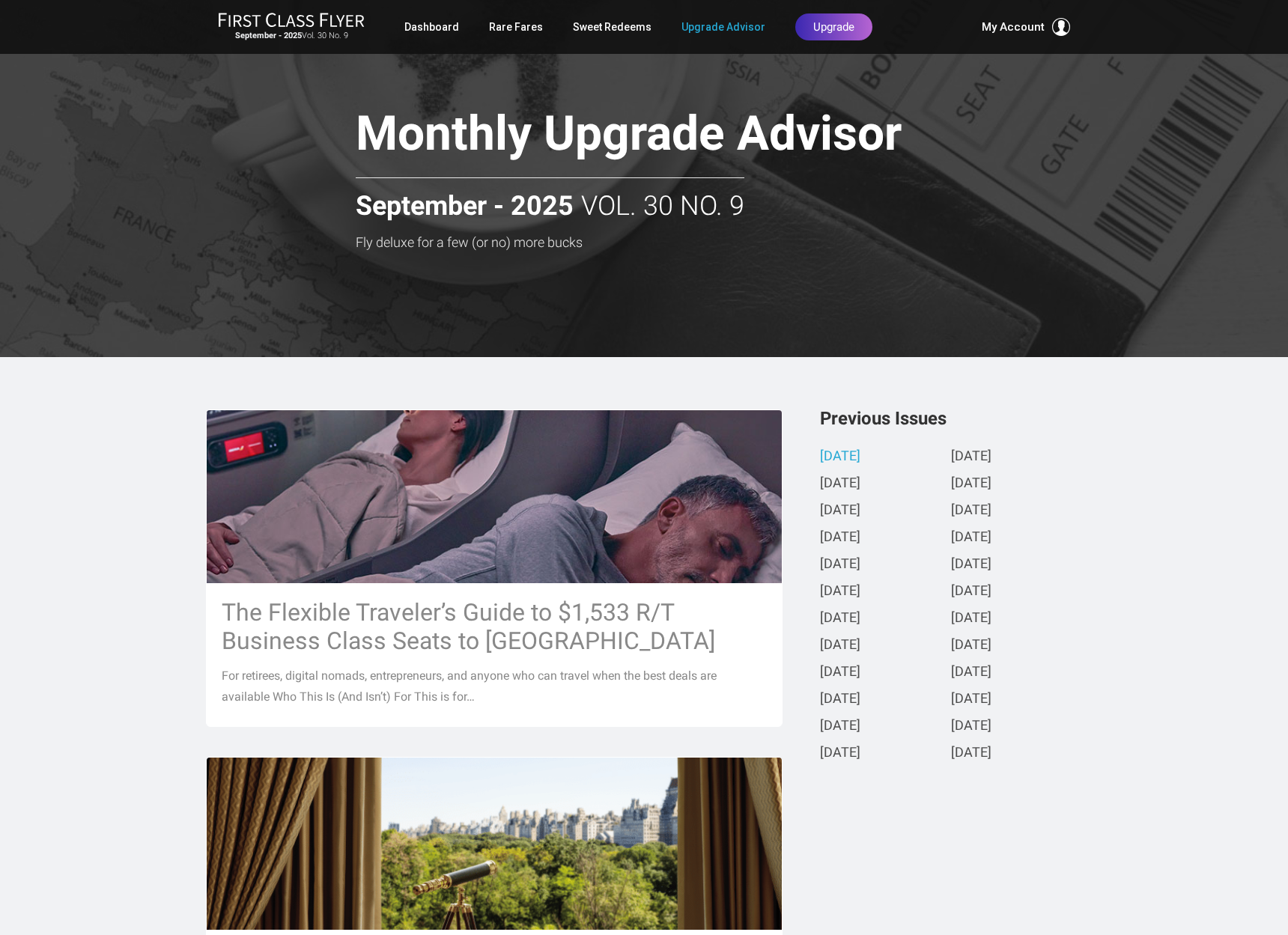 The image size is (1288, 935). I want to click on p: For retirees, digital nomads, entrepreneurs, and anyone who can travel when the best deals are av..., so click(494, 686).